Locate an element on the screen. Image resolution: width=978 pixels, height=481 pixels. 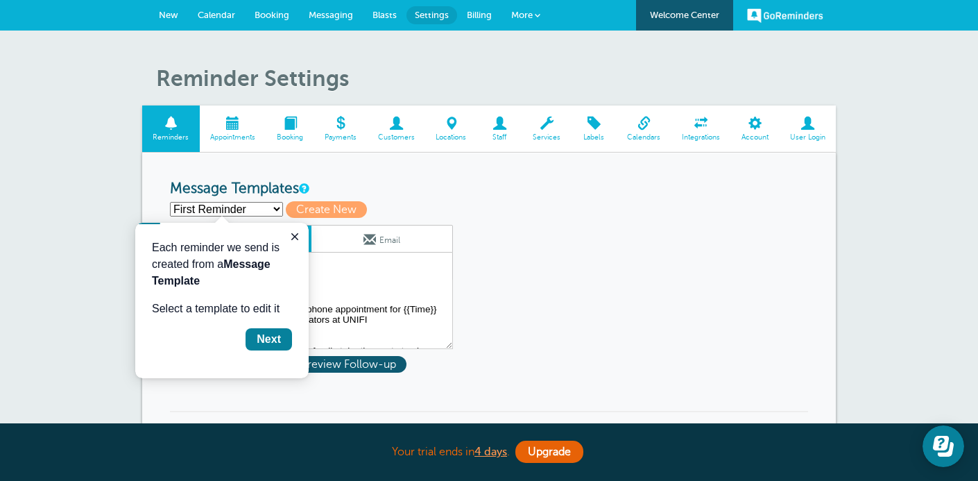
span: Payments is located at coordinates (340, 137).